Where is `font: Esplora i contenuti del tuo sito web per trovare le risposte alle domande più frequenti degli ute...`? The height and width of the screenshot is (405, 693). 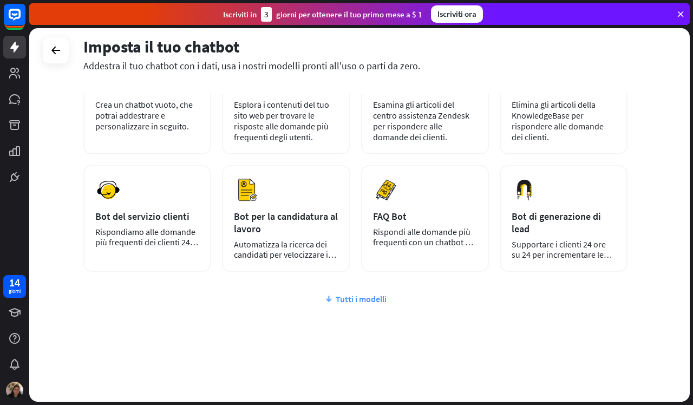 font: Esplora i contenuti del tuo sito web per trovare le risposte alle domande più frequenti degli ute... is located at coordinates (281, 121).